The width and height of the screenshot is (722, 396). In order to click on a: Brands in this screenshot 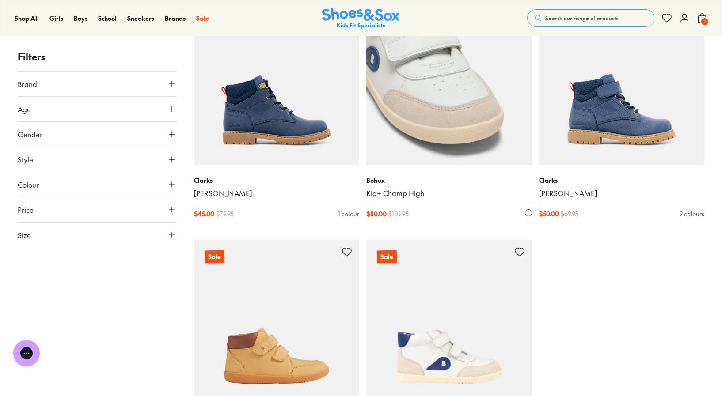, I will do `click(175, 18)`.